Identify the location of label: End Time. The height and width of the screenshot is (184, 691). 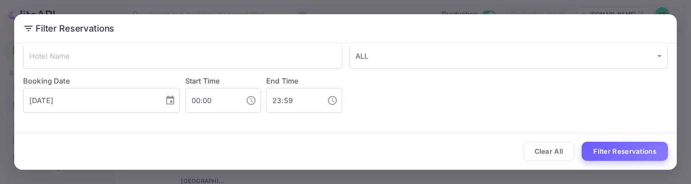
(282, 81).